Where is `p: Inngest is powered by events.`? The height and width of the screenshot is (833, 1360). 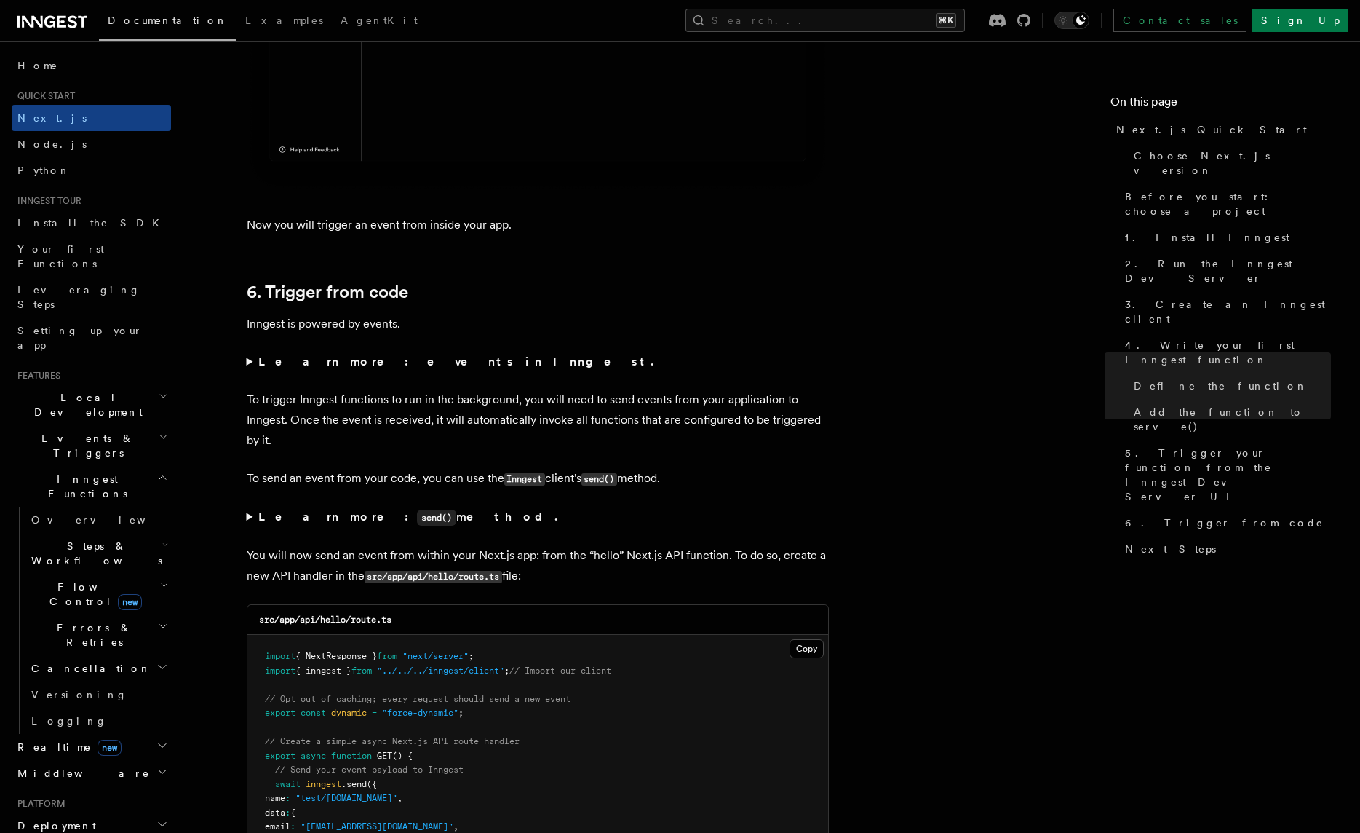 p: Inngest is powered by events. is located at coordinates (538, 324).